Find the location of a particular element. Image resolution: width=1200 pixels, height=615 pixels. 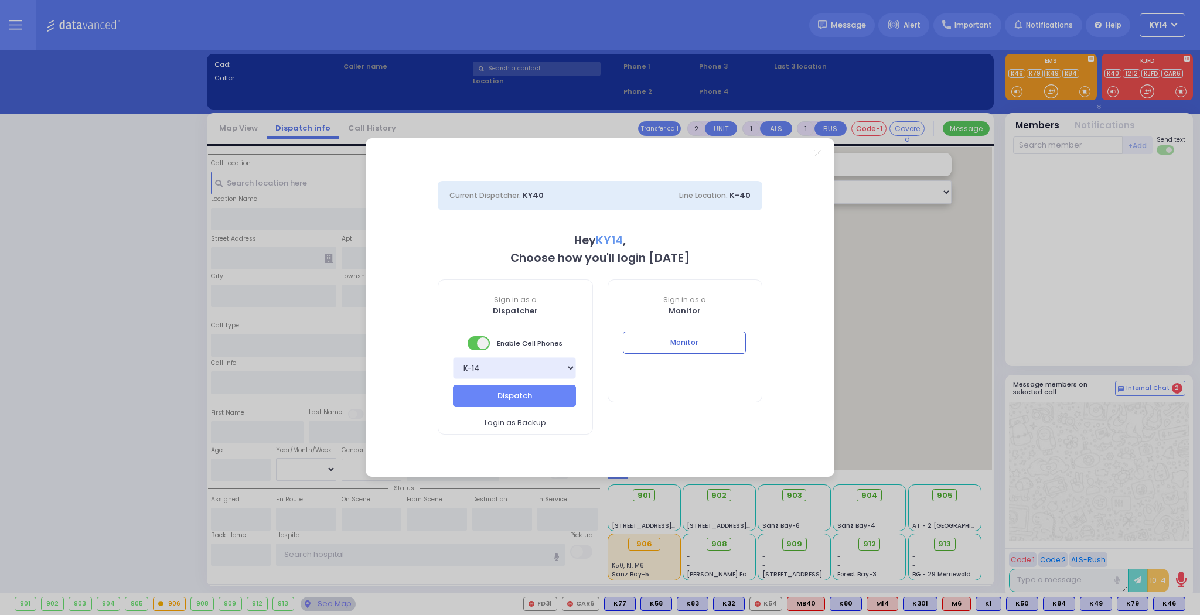

b: Dispatcher is located at coordinates (515, 311).